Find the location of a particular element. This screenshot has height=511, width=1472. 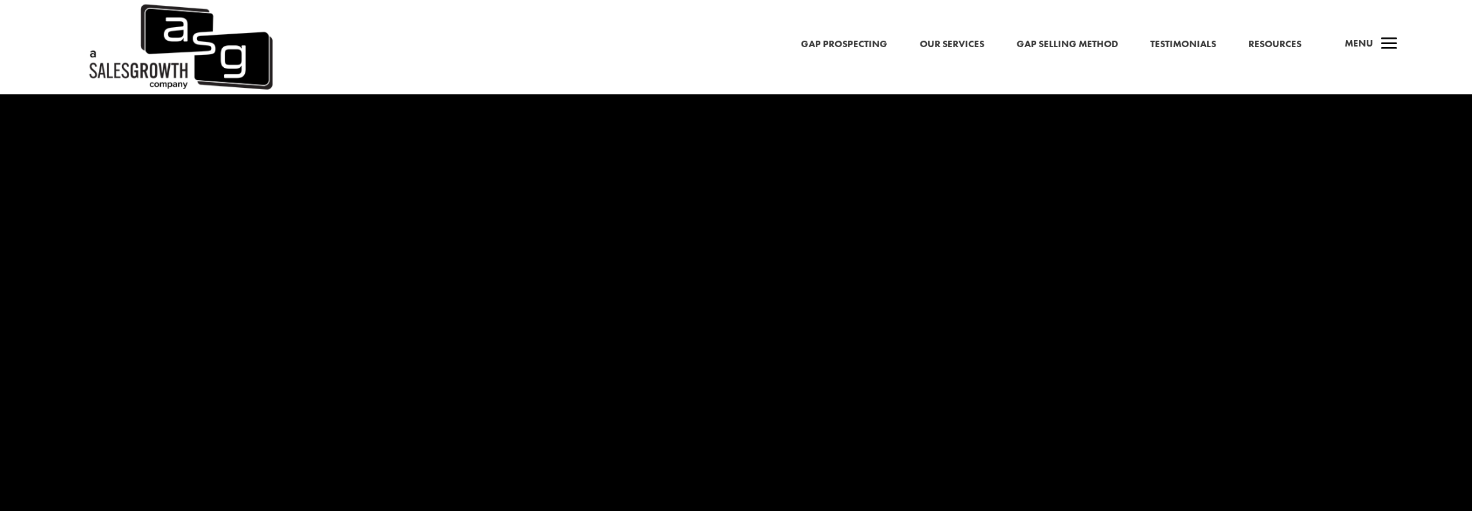

a: Our Services is located at coordinates (952, 45).